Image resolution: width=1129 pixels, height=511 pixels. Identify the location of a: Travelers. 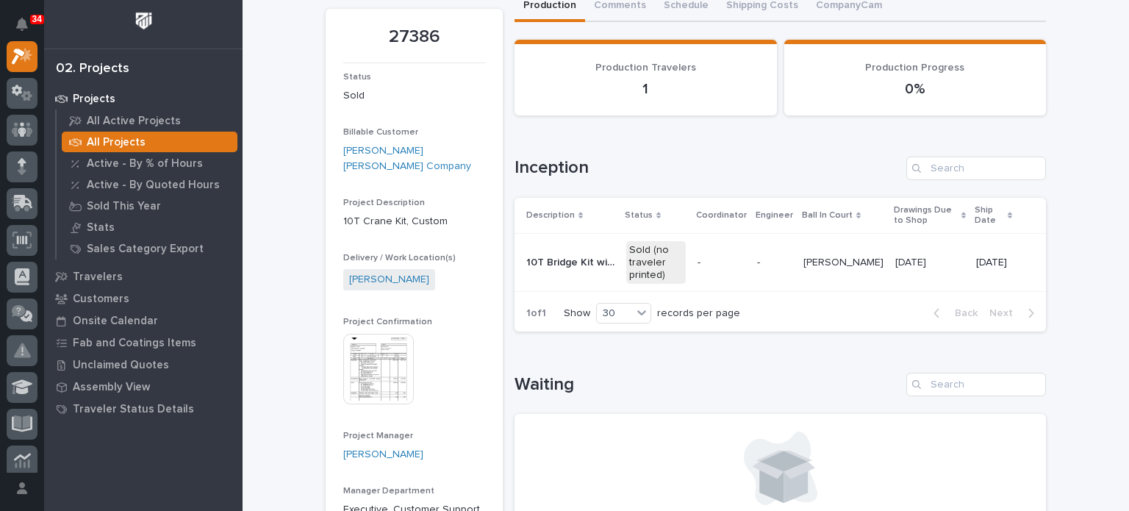
(143, 276).